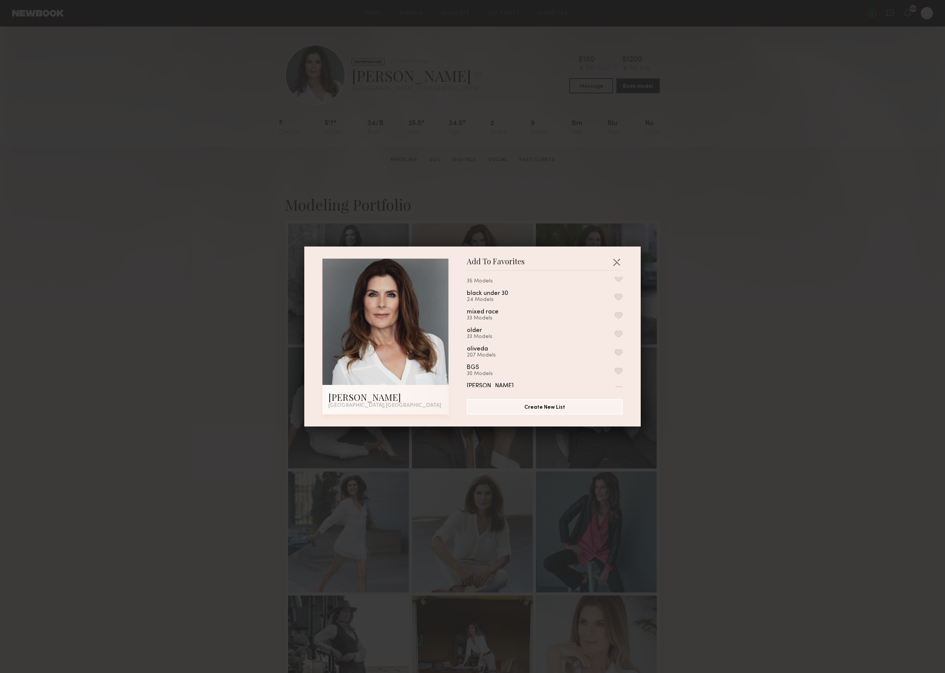 Image resolution: width=945 pixels, height=673 pixels. What do you see at coordinates (473, 368) in the screenshot?
I see `div: BGS` at bounding box center [473, 368].